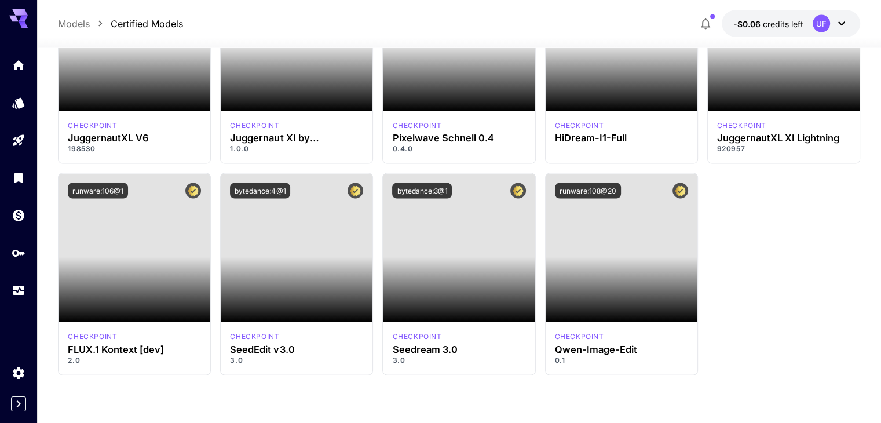 The height and width of the screenshot is (423, 881). Describe the element at coordinates (622, 138) in the screenshot. I see `div: HiDream-I1-Full` at that location.